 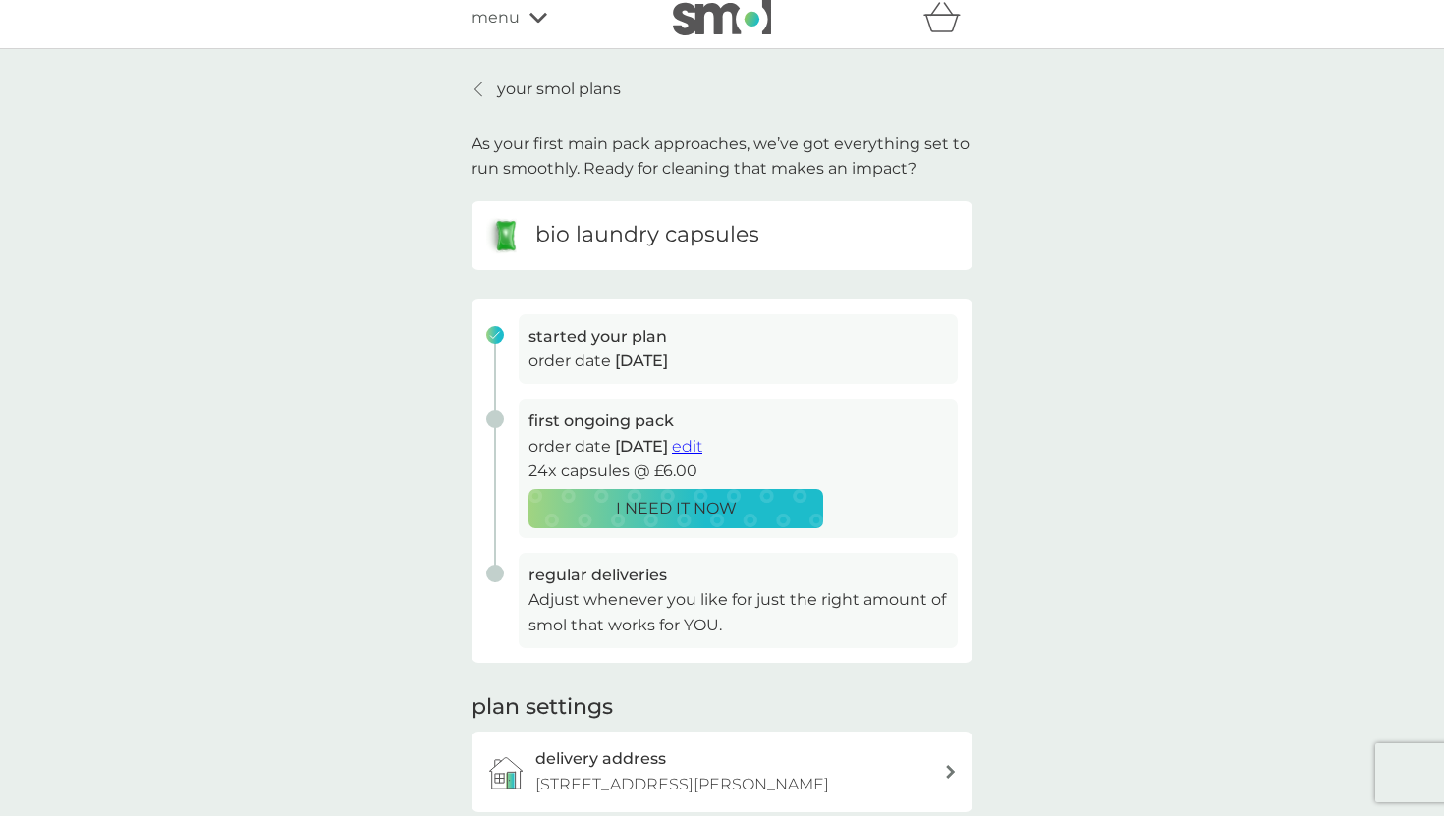 What do you see at coordinates (738, 421) in the screenshot?
I see `h3: first ongoing pack` at bounding box center [738, 421].